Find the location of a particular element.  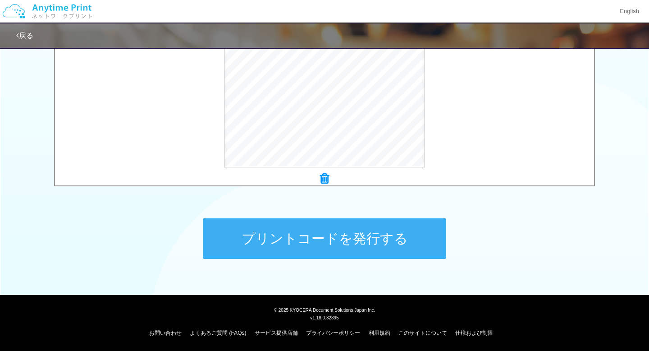

a: お問い合わせ is located at coordinates (165, 333).